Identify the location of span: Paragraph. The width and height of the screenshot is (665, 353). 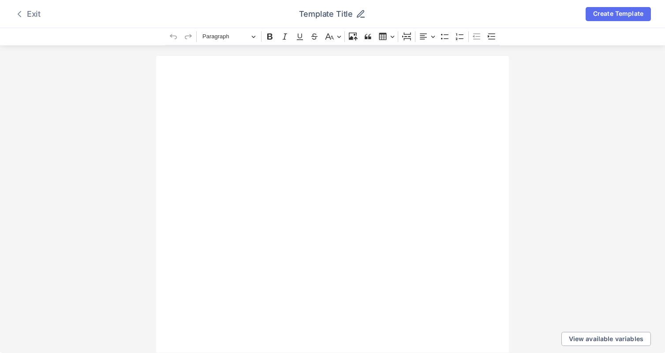
(225, 37).